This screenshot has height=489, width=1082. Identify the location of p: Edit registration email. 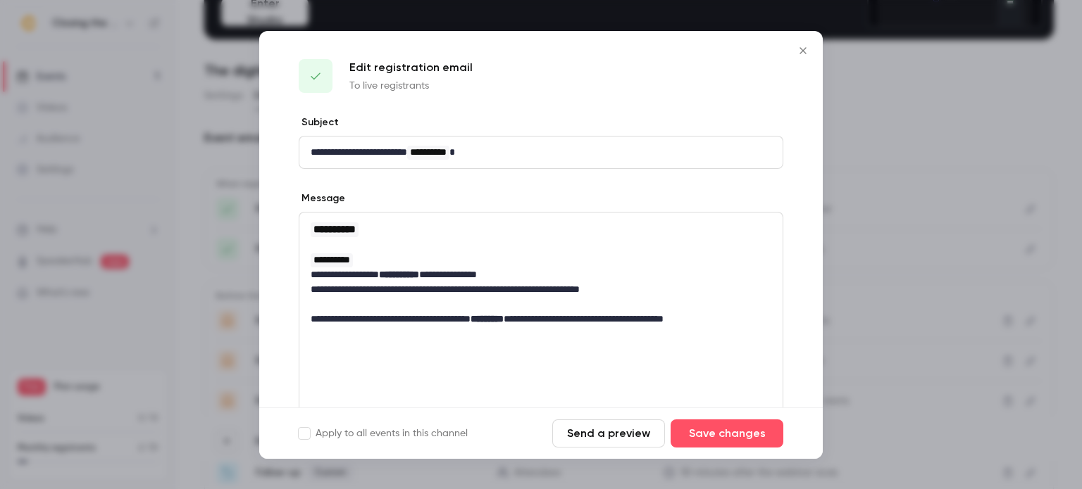
(411, 68).